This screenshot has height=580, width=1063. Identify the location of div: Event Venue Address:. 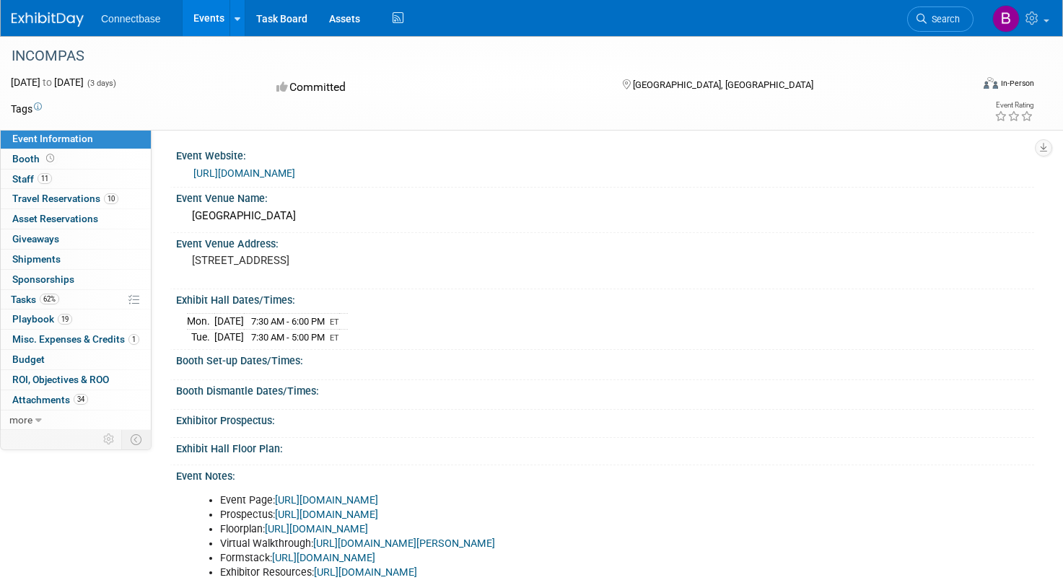
(605, 242).